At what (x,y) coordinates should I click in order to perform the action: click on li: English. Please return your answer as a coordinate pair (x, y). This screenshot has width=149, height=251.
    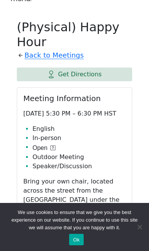
    Looking at the image, I should click on (79, 129).